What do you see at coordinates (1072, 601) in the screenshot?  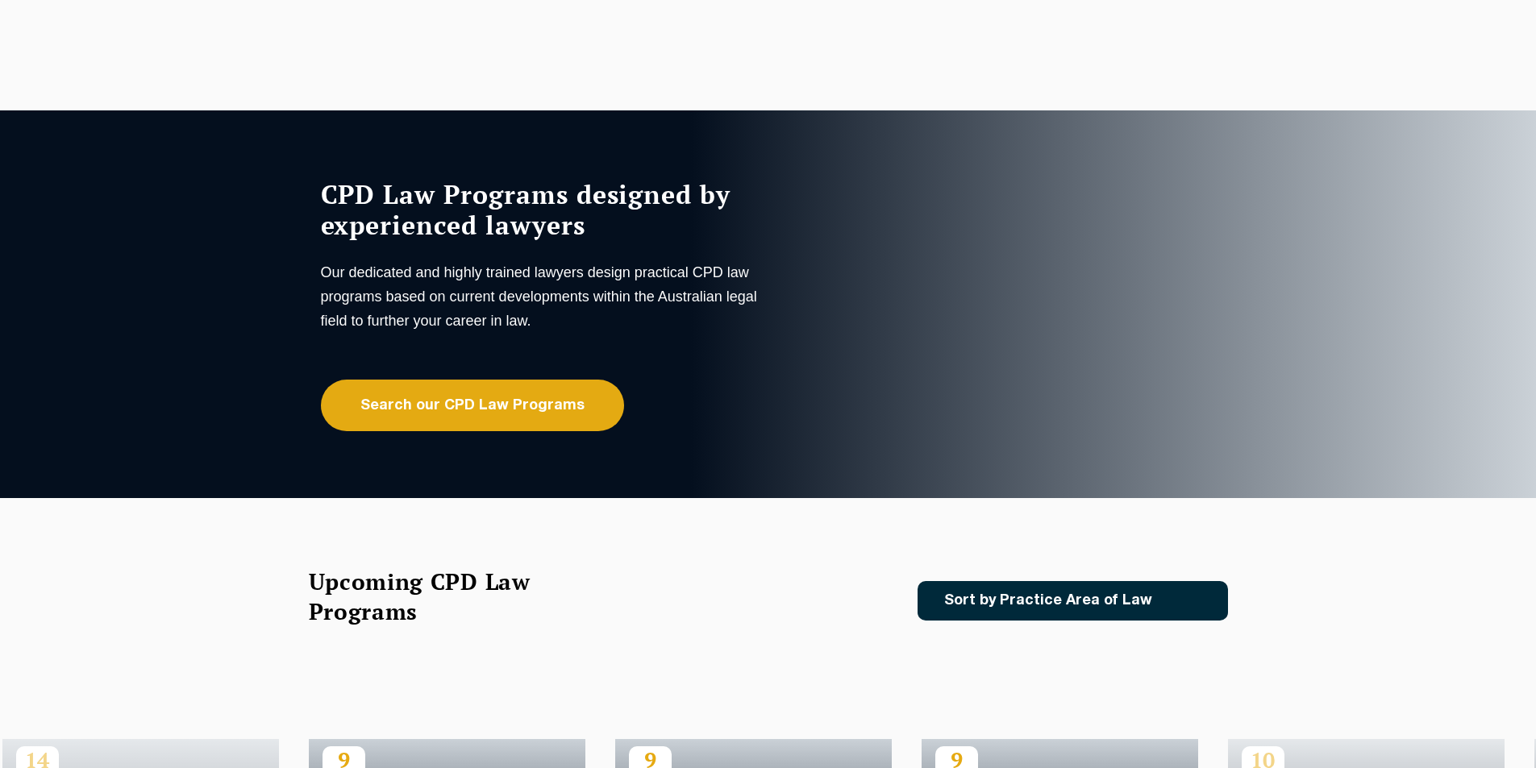 I see `a: Sort by Practice Area of Law` at bounding box center [1072, 601].